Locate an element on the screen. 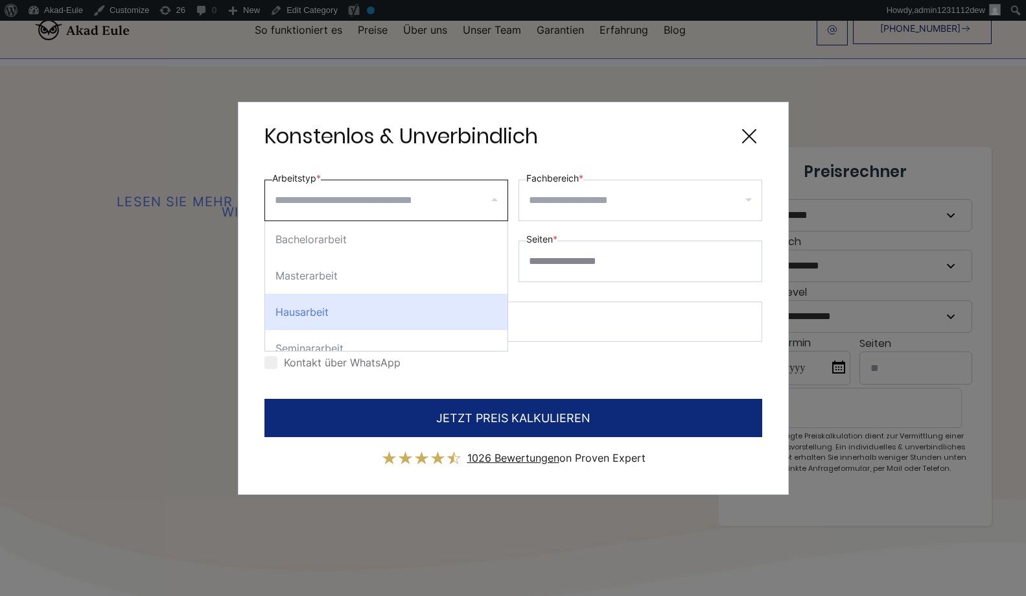 The height and width of the screenshot is (596, 1026). button: JETZT PREIS KALKULIEREN is located at coordinates (513, 417).